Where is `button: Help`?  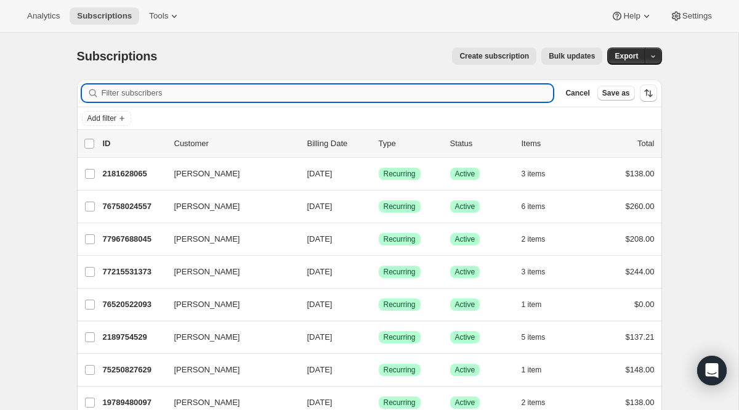 button: Help is located at coordinates (631, 16).